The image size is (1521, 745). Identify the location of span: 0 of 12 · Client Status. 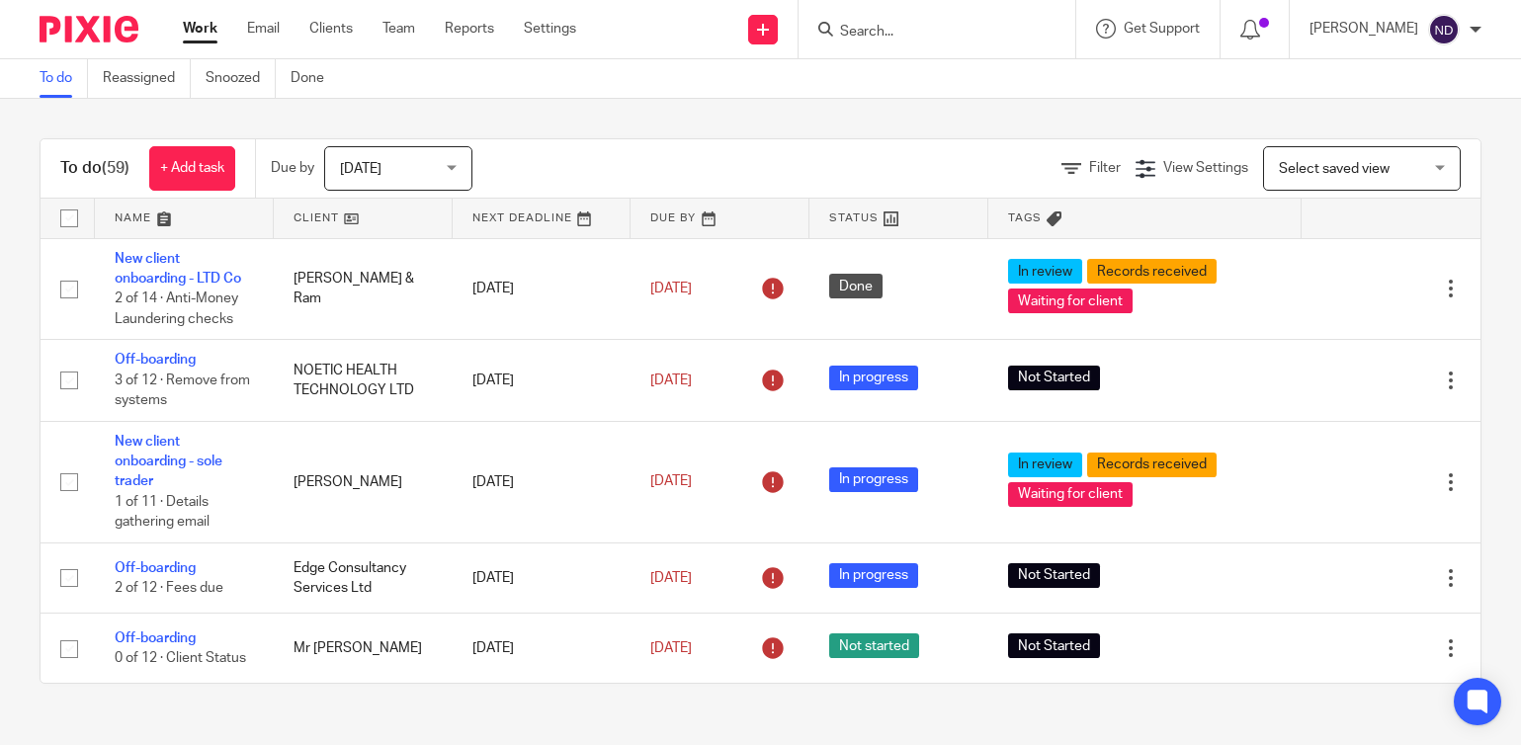
(180, 659).